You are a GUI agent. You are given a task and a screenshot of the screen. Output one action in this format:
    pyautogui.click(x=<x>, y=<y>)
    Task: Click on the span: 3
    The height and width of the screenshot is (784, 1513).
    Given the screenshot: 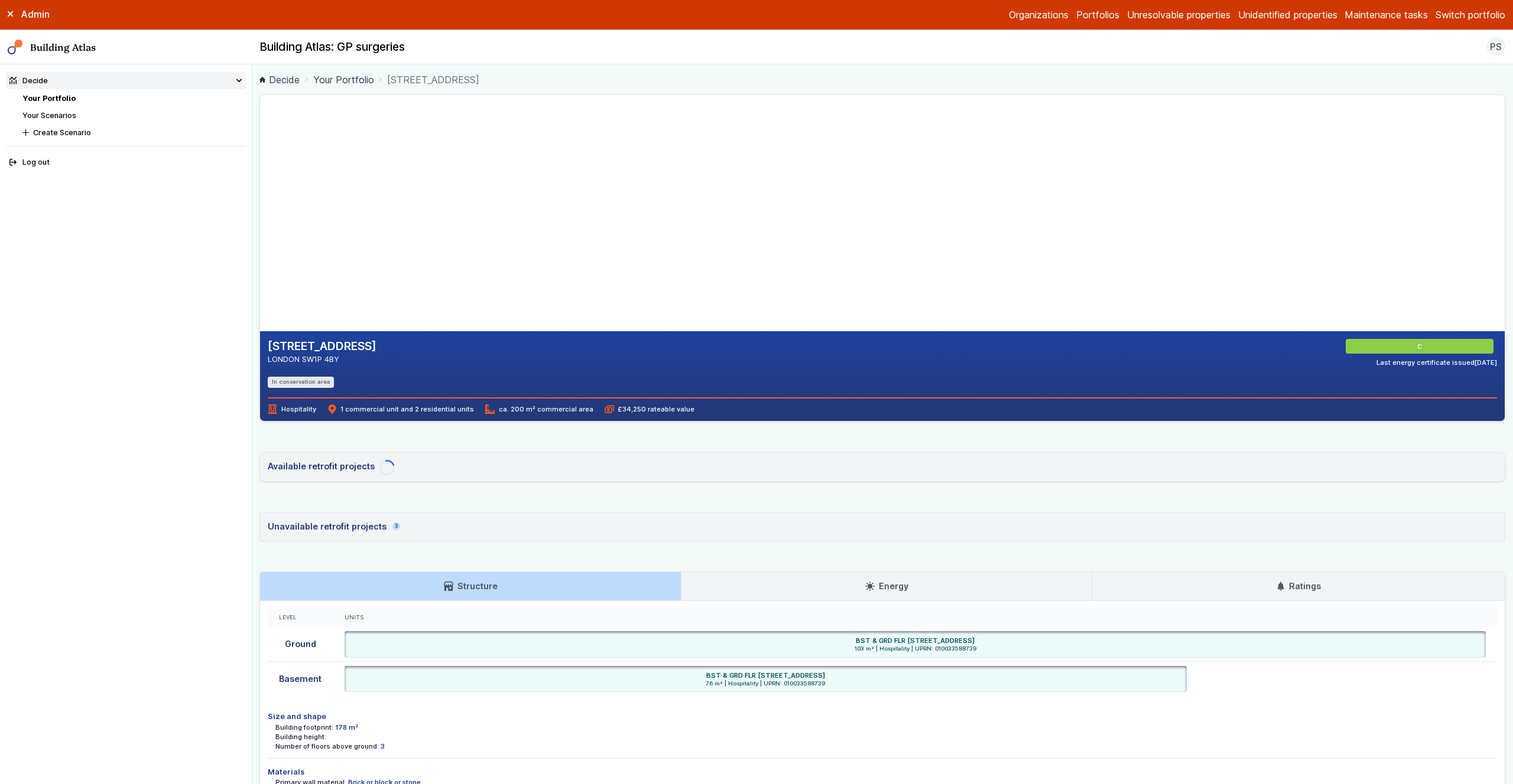 What is the action you would take?
    pyautogui.click(x=396, y=527)
    